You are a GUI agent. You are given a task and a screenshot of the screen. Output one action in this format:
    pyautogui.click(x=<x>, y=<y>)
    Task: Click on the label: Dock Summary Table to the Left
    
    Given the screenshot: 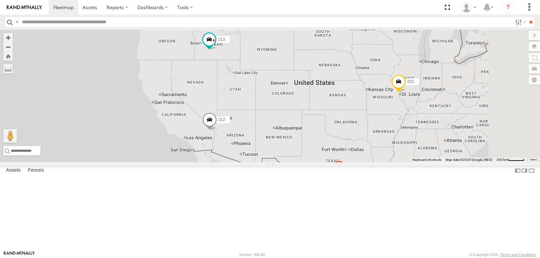 What is the action you would take?
    pyautogui.click(x=518, y=171)
    